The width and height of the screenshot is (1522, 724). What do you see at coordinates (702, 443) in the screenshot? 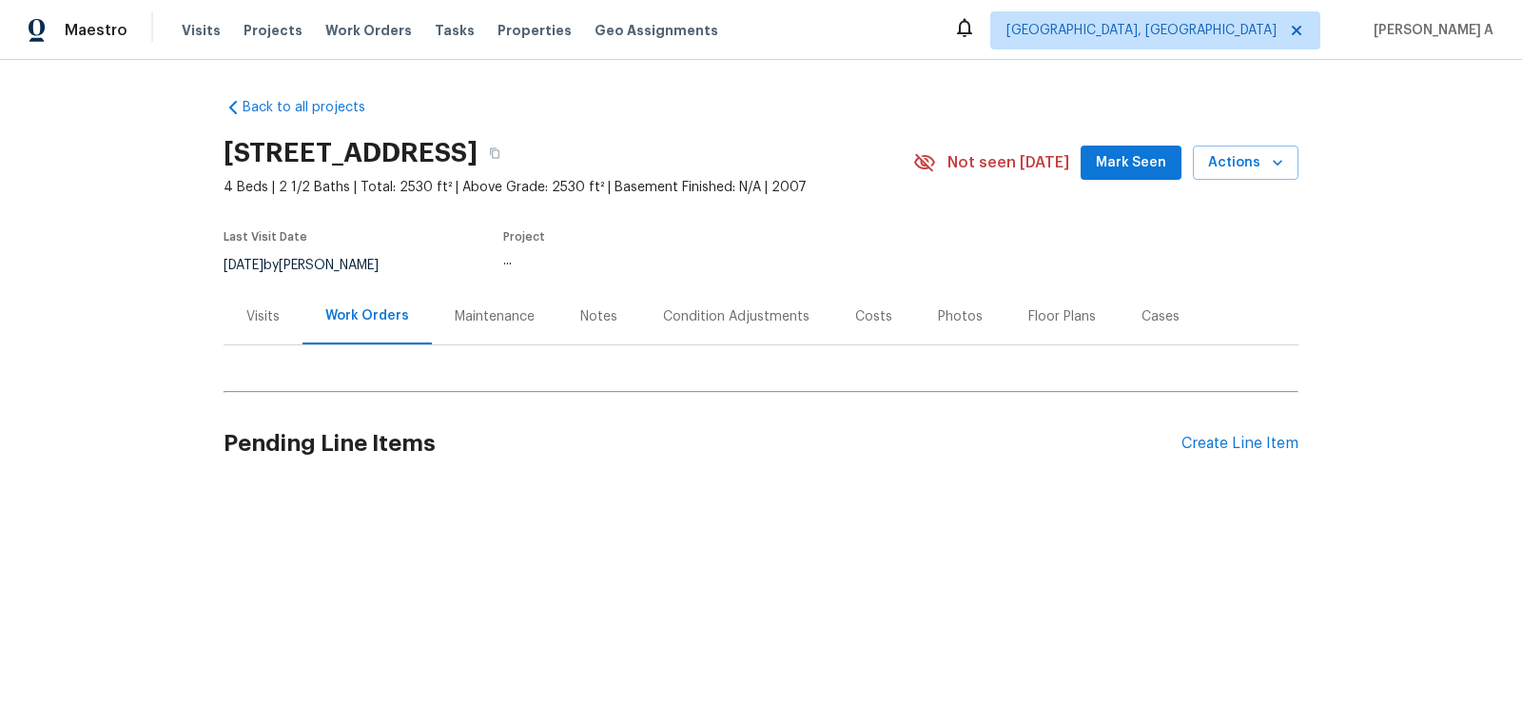
I see `h2: Pending Line Items` at bounding box center [702, 443].